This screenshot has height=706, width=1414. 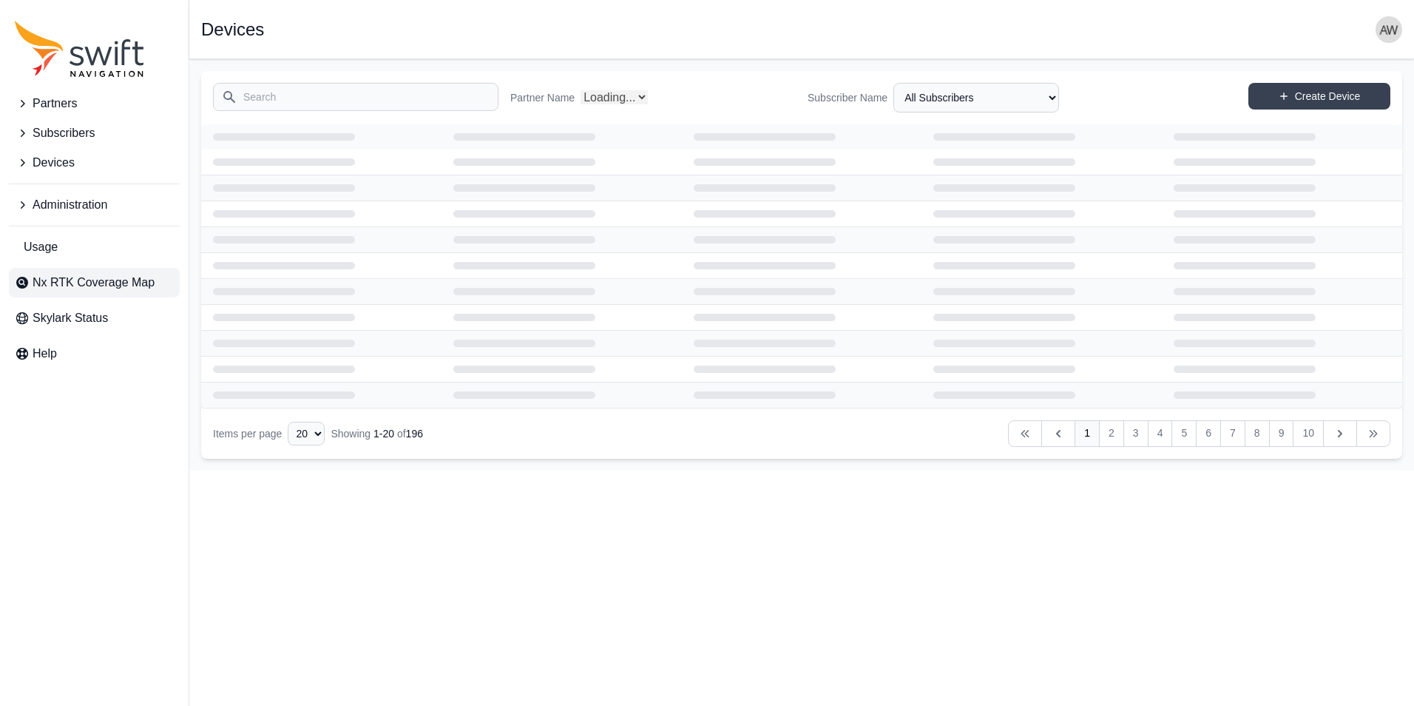 I want to click on span: 196, so click(x=414, y=433).